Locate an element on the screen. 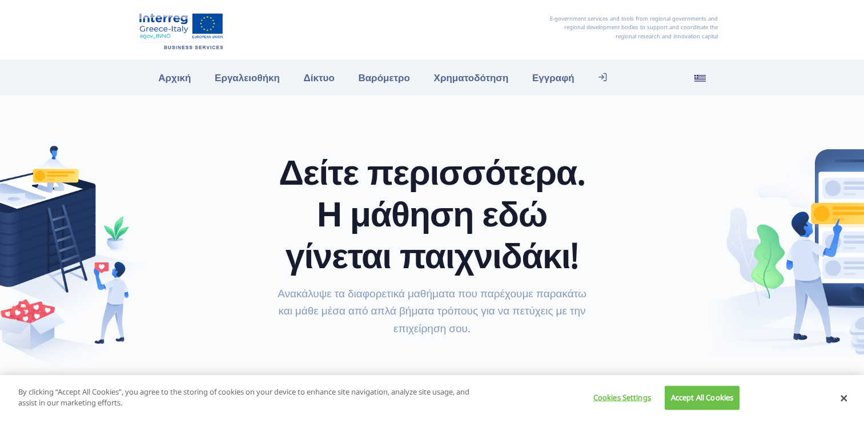  h1: Δείτε περισσότερα. Η μάθηση εδώ γίνεται παιχνιδάκι! is located at coordinates (432, 213).